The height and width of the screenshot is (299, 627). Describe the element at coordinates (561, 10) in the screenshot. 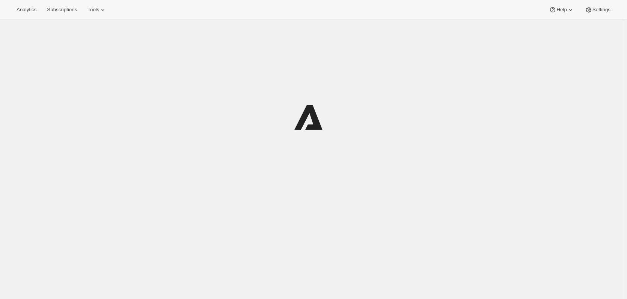

I see `button: Help` at that location.